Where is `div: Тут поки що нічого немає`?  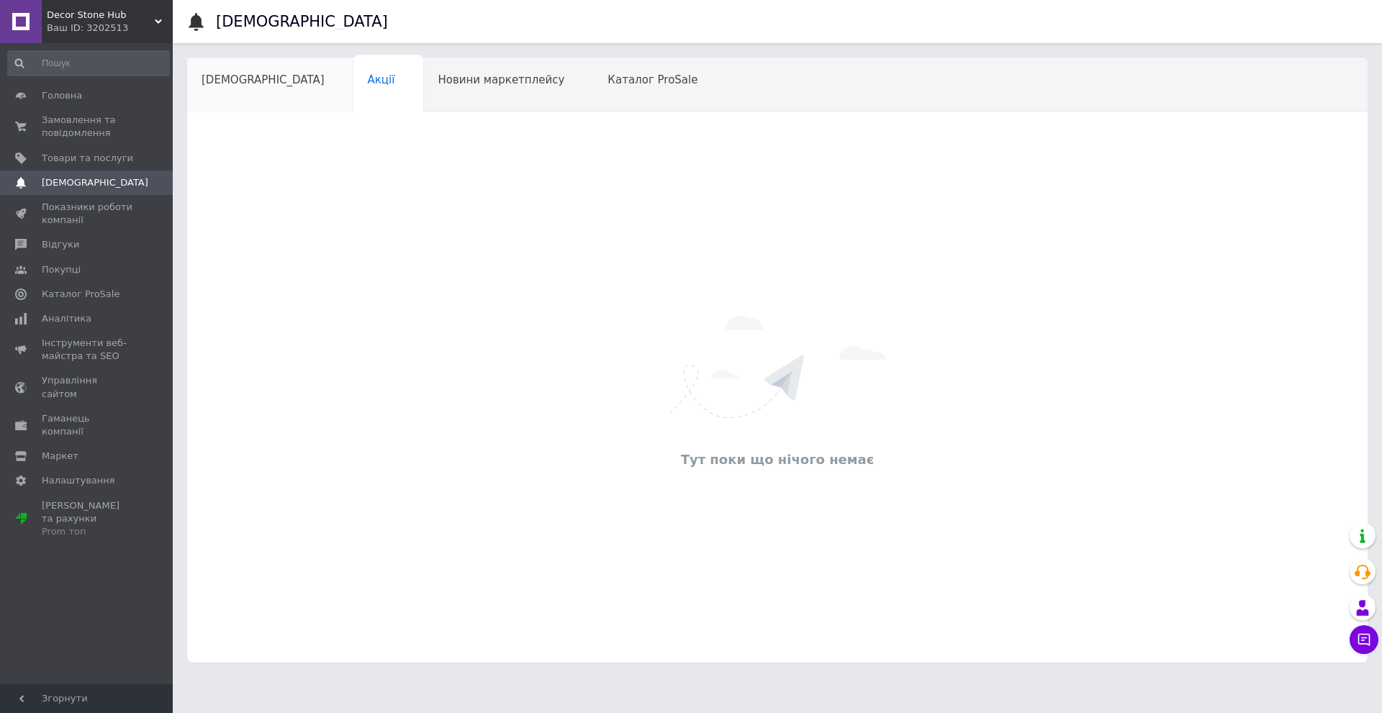 div: Тут поки що нічого немає is located at coordinates (777, 459).